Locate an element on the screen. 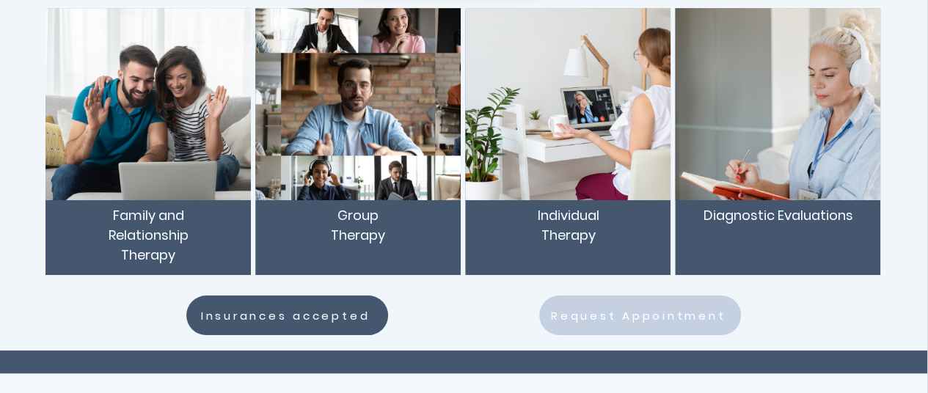 This screenshot has width=928, height=393. span: Diagnostic Evaluations is located at coordinates (778, 215).